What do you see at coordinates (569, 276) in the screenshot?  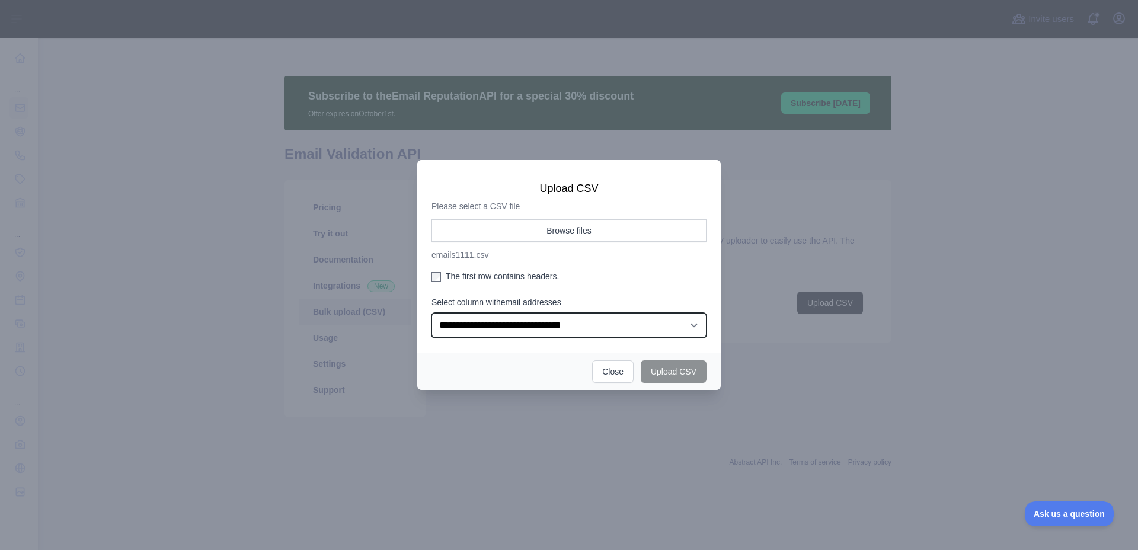 I see `label: The first row contains headers.` at bounding box center [569, 276].